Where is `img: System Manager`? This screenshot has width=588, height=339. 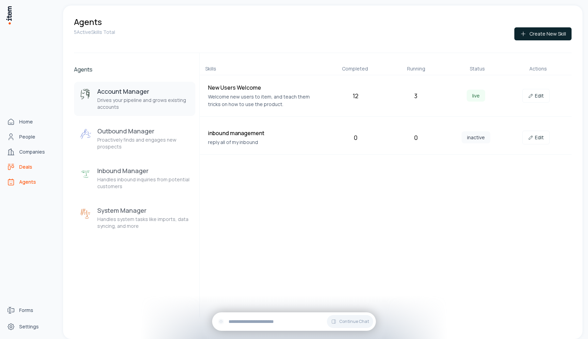 img: System Manager is located at coordinates (86, 214).